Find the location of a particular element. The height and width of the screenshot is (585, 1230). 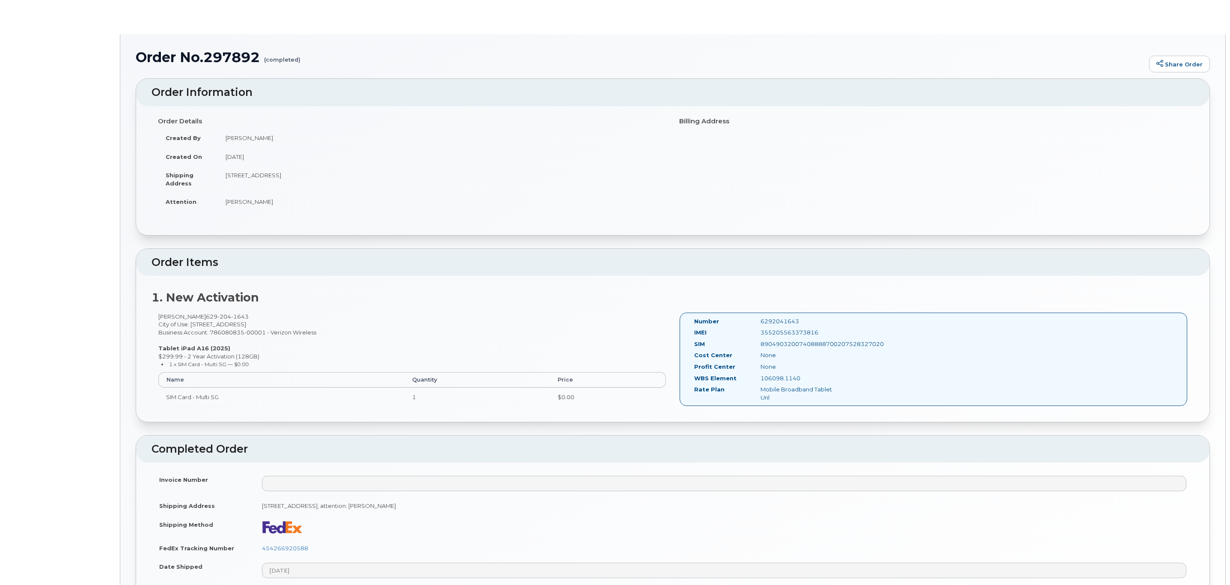

label: Shipping Method is located at coordinates (186, 524).